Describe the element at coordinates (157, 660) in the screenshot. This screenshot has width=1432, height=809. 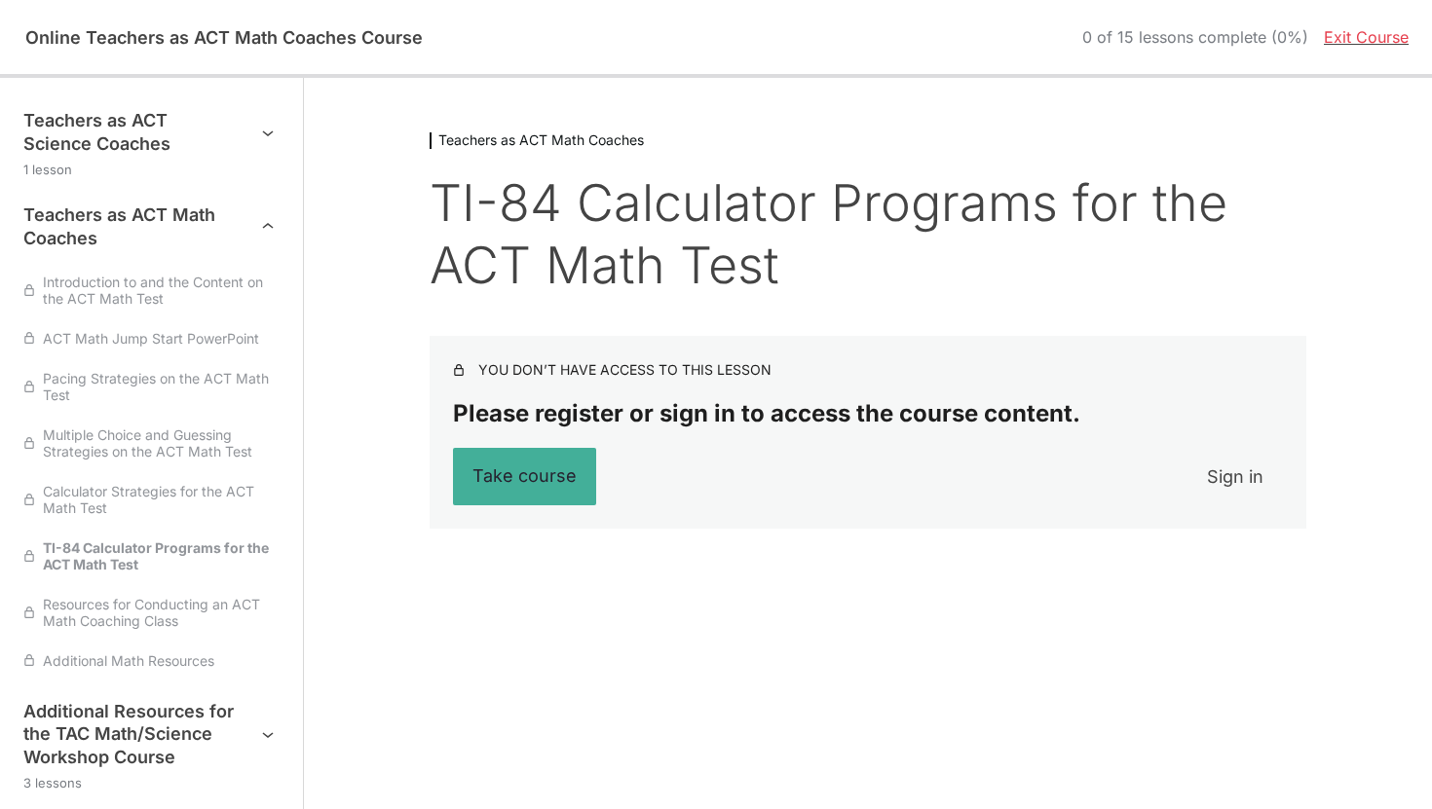
I see `span: Additional Math Resources` at that location.